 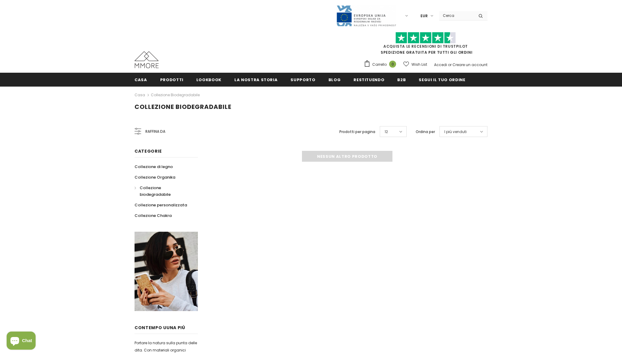 I want to click on img: Casi MMORE, so click(x=147, y=60).